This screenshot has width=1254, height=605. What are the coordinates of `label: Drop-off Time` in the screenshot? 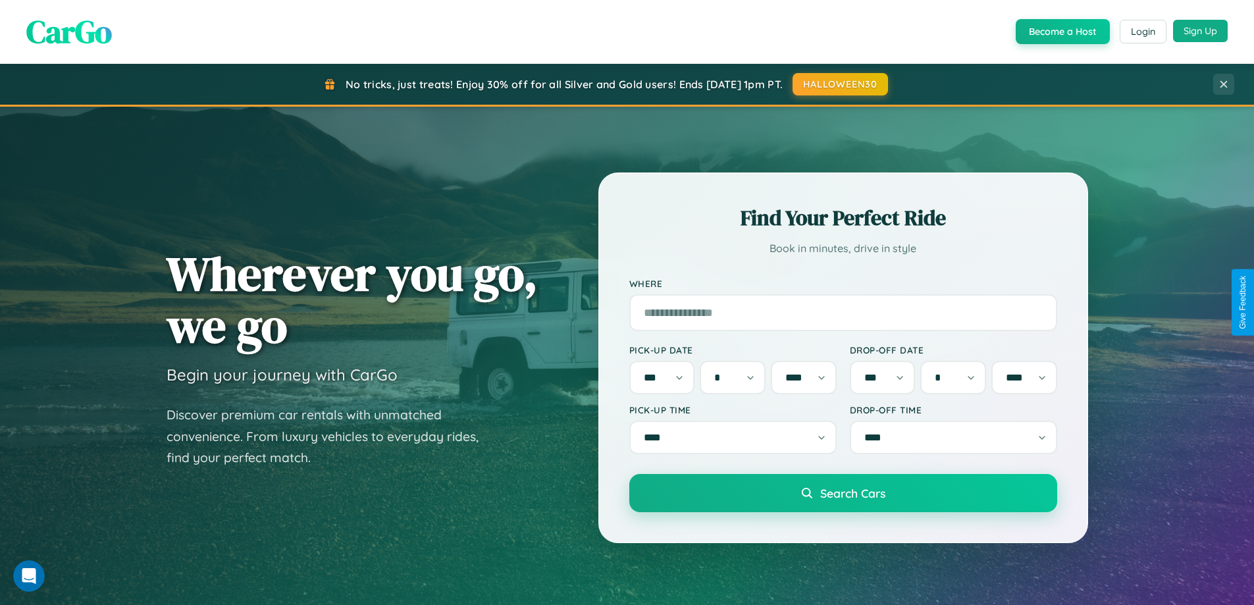 It's located at (953, 409).